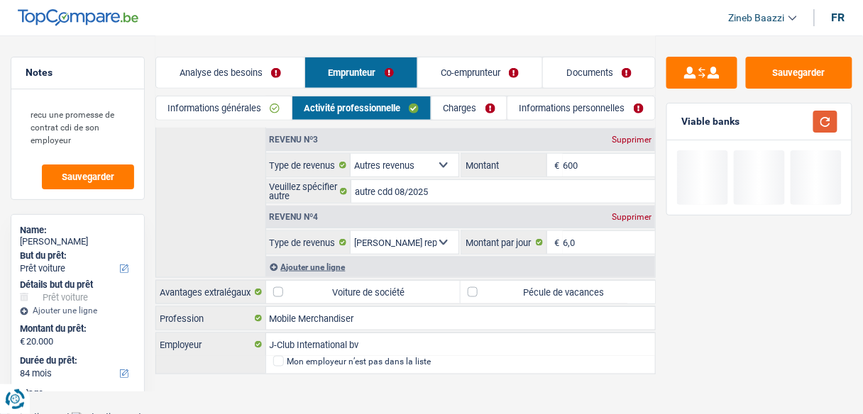  What do you see at coordinates (363, 292) in the screenshot?
I see `label: Voiture de société` at bounding box center [363, 292].